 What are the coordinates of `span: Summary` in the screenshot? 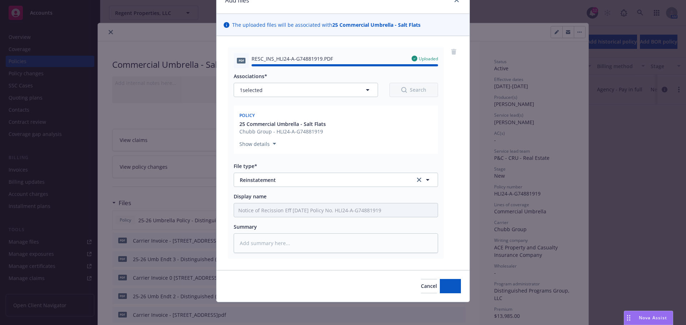 It's located at (245, 227).